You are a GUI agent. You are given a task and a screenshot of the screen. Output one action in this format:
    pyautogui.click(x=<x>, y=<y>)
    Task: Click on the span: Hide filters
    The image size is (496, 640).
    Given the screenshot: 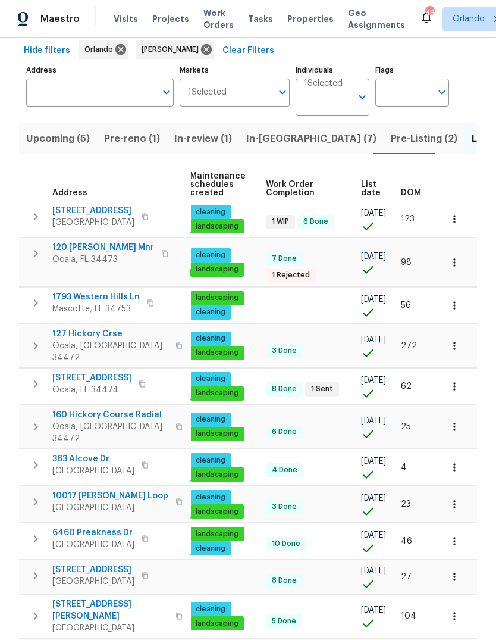 What is the action you would take?
    pyautogui.click(x=47, y=51)
    